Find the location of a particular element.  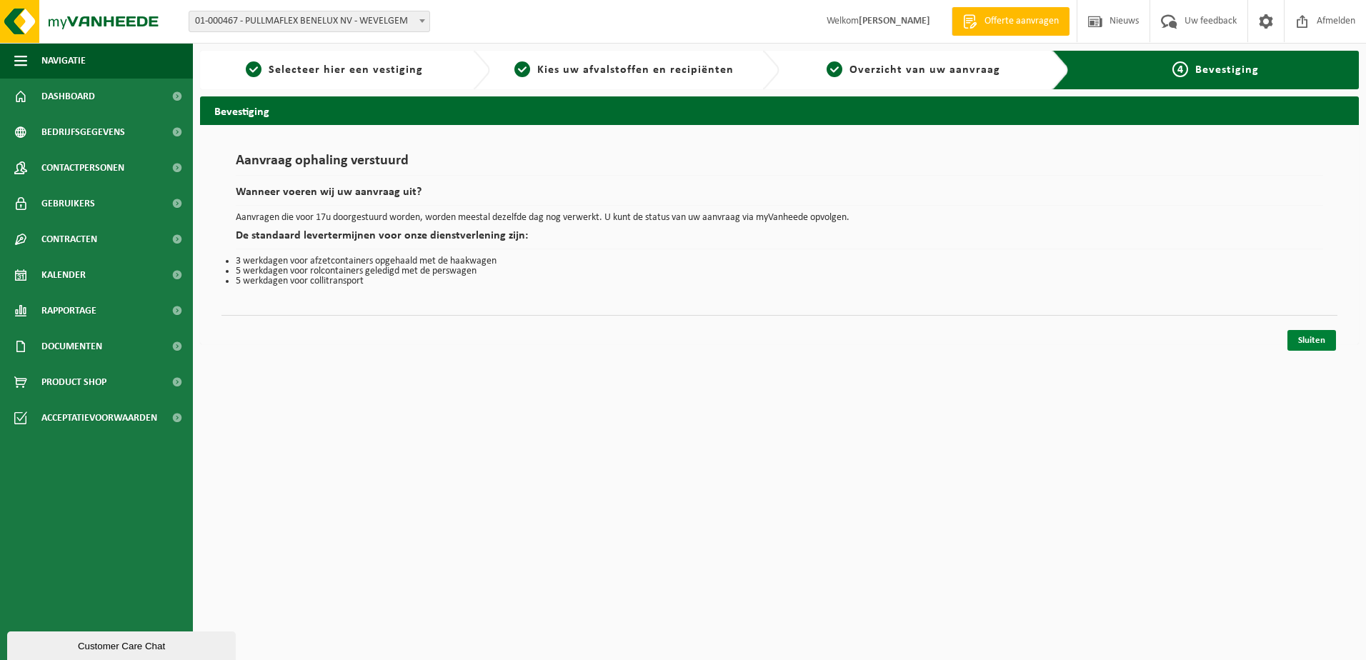

span: Acceptatievoorwaarden is located at coordinates (99, 418).